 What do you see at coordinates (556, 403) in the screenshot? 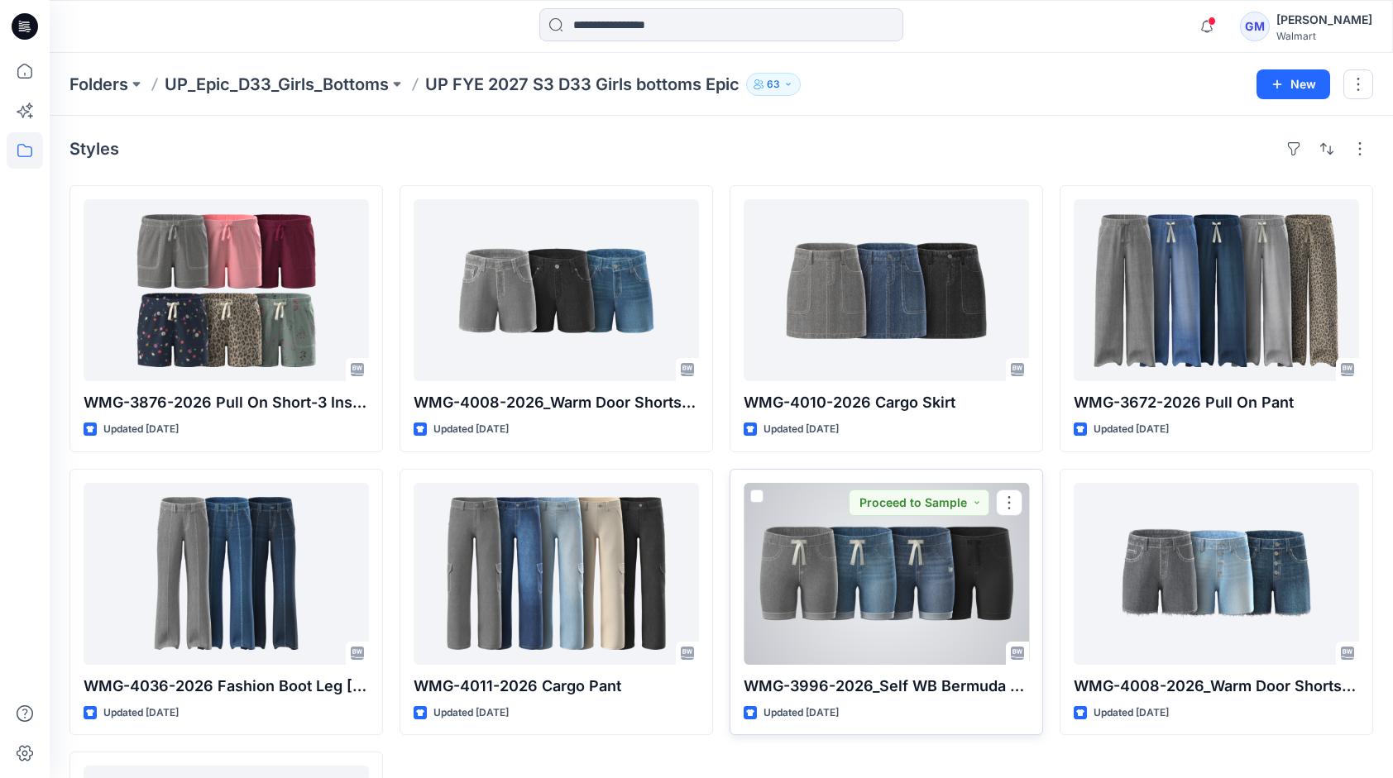
I see `p: WMG-4008-2026_Warm Door Shorts_Opt2` at bounding box center [556, 403].